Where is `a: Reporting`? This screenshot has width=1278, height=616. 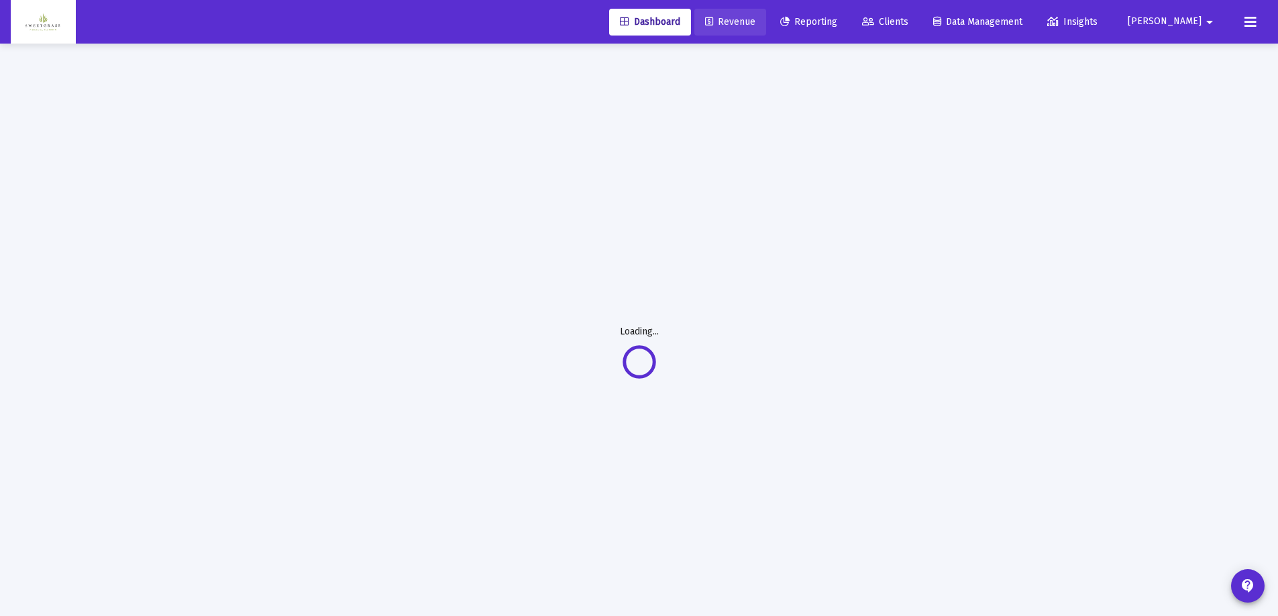 a: Reporting is located at coordinates (808, 22).